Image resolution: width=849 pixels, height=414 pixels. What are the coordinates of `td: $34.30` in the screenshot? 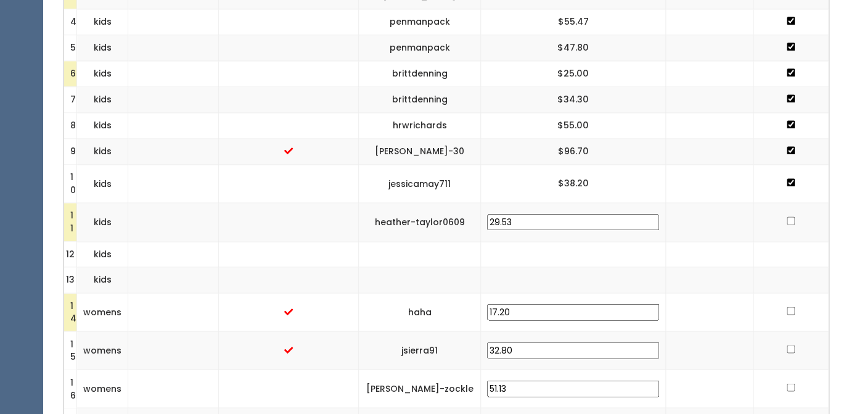 It's located at (574, 100).